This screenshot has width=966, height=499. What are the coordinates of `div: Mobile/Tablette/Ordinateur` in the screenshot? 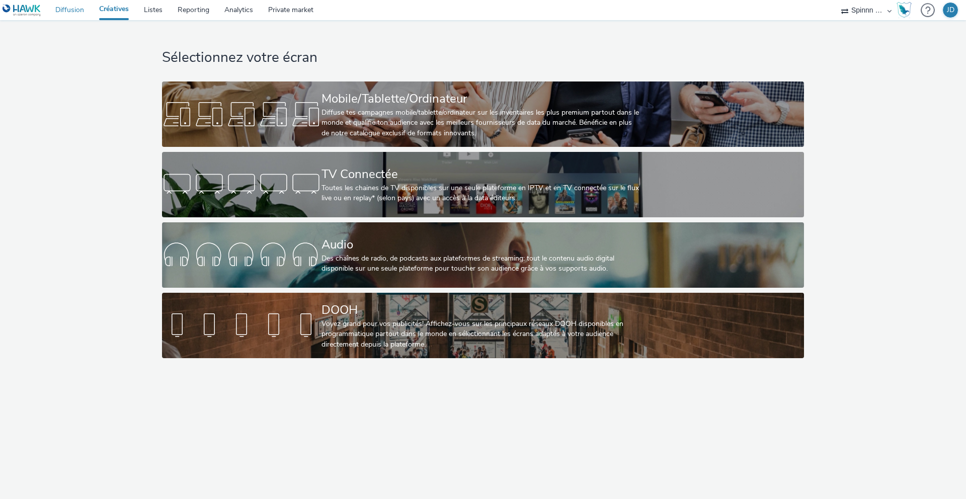 It's located at (481, 99).